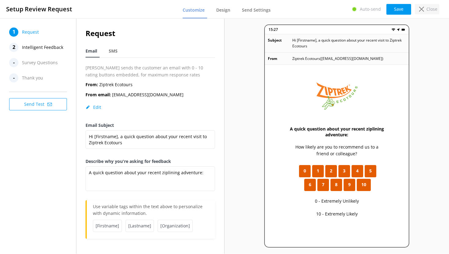 This screenshot has width=449, height=254. What do you see at coordinates (256, 10) in the screenshot?
I see `span: Send Settings` at bounding box center [256, 10].